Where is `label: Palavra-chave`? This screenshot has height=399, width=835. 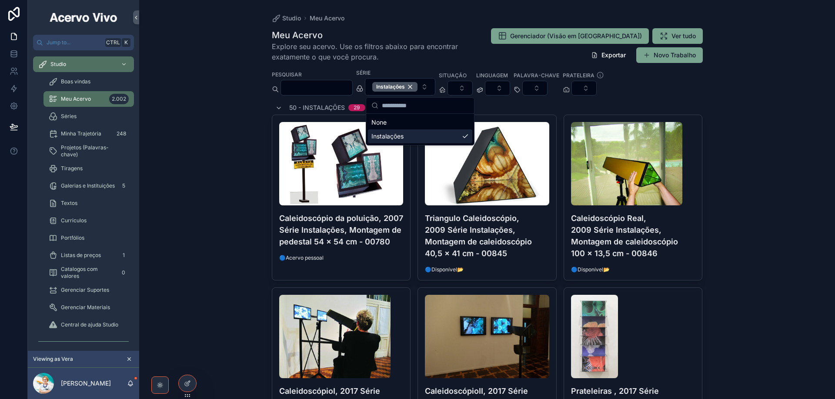 label: Palavra-chave is located at coordinates (536, 75).